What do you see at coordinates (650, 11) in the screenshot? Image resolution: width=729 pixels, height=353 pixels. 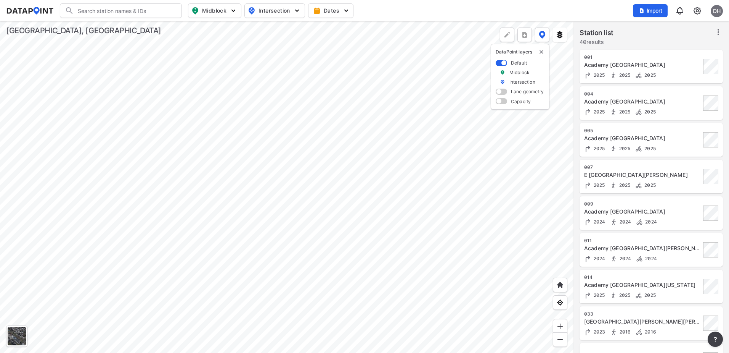 I see `span: Import` at bounding box center [650, 11].